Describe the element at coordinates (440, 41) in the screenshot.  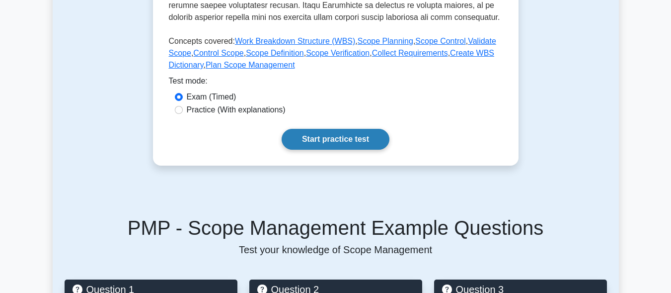
I see `a: Scope Control` at that location.